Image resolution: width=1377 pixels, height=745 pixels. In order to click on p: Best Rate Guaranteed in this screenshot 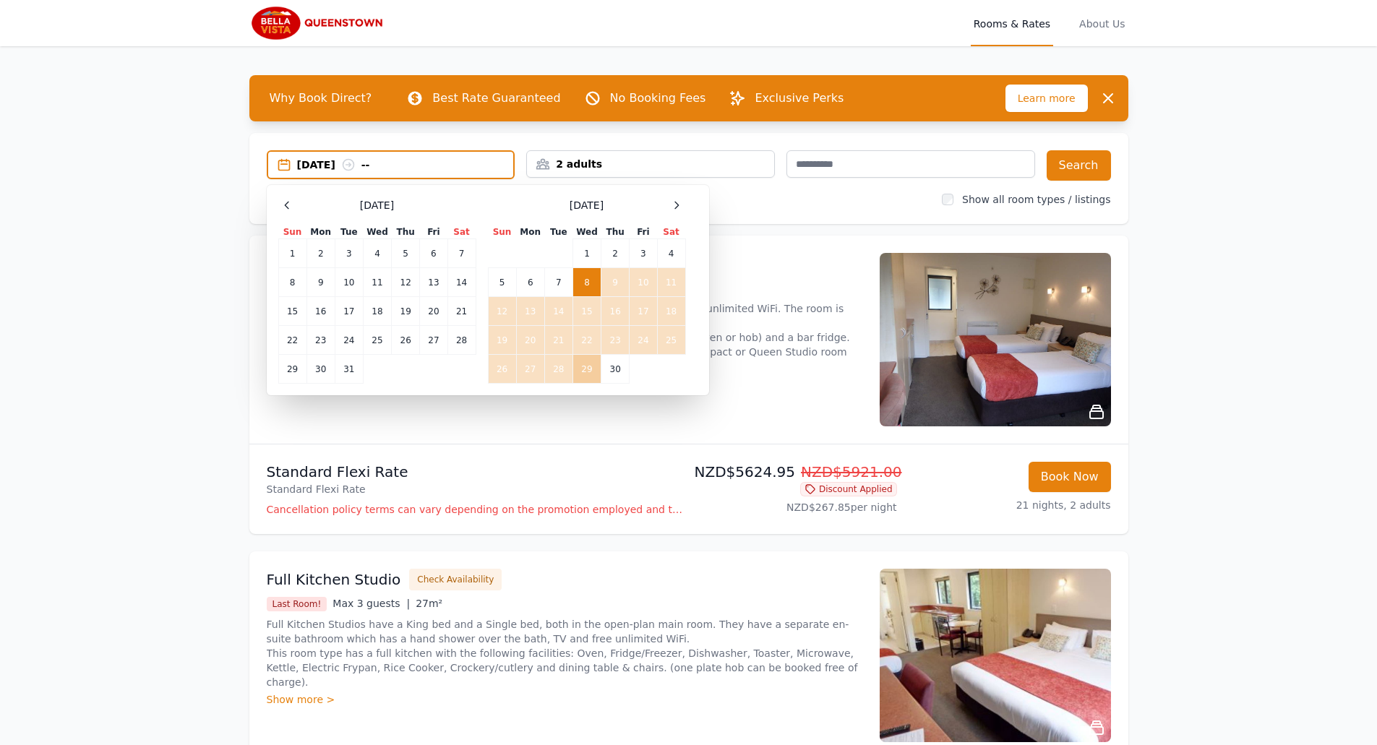, I will do `click(496, 98)`.